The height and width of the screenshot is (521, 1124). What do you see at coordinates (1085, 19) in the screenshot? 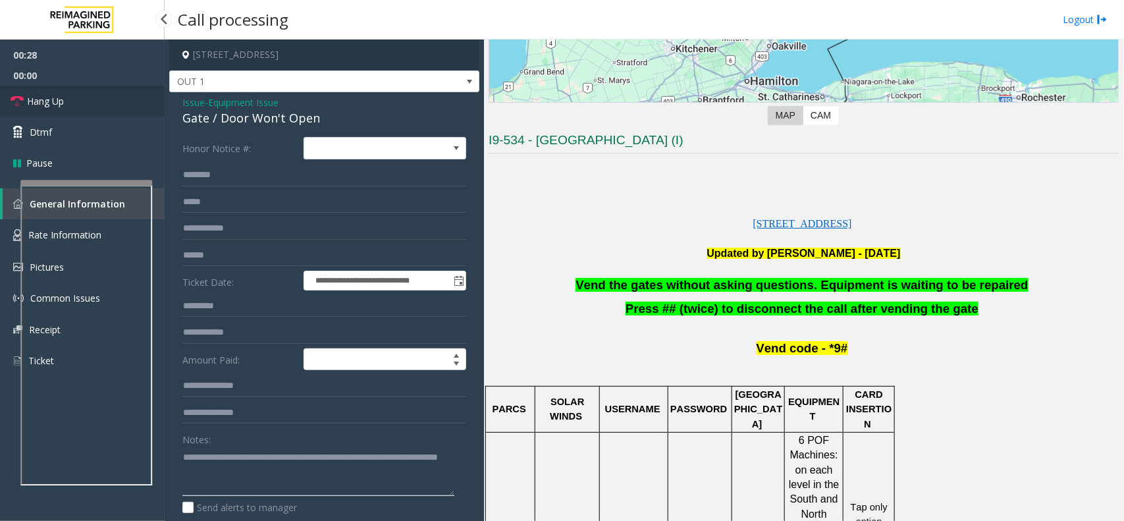
I see `a: Logout` at bounding box center [1085, 19].